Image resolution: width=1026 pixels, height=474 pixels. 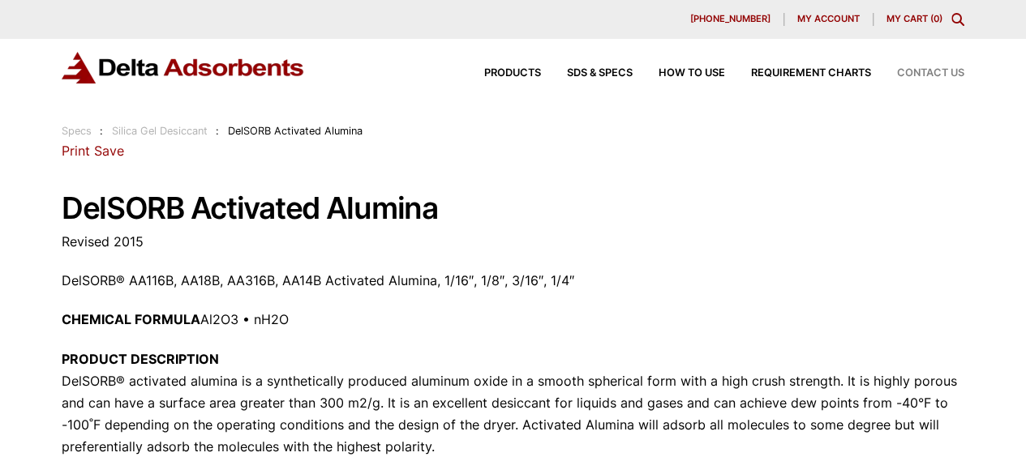 I want to click on p: Al2O3 • nH2O, so click(x=513, y=320).